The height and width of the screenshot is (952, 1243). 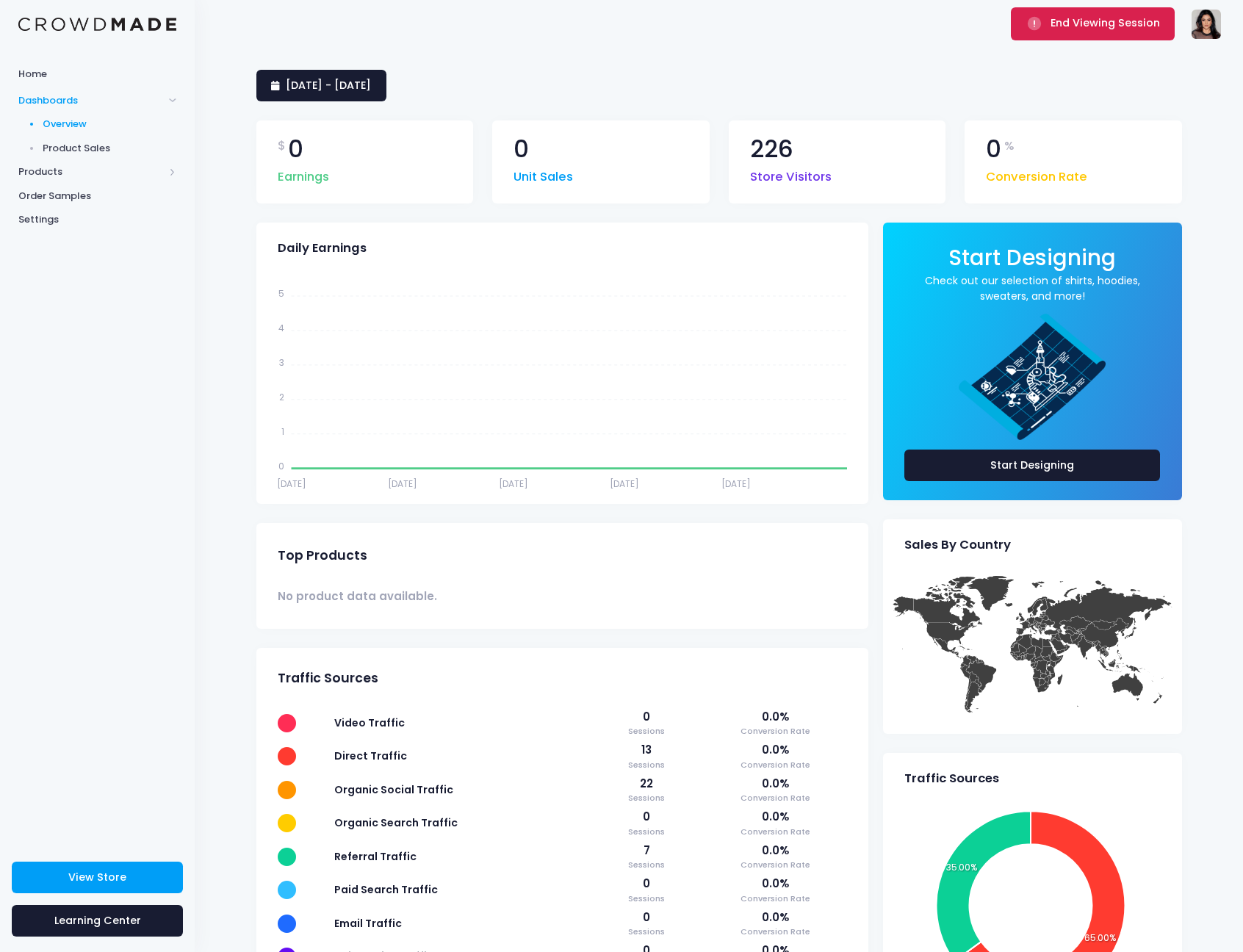 What do you see at coordinates (1206, 24) in the screenshot?
I see `img: User` at bounding box center [1206, 24].